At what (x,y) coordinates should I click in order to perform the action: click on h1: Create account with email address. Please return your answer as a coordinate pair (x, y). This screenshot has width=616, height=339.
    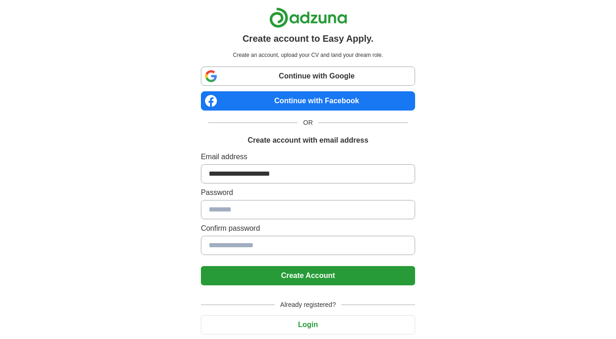
    Looking at the image, I should click on (308, 140).